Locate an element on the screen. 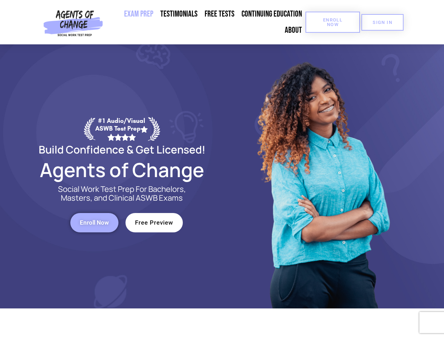  a: Testimonials is located at coordinates (179, 14).